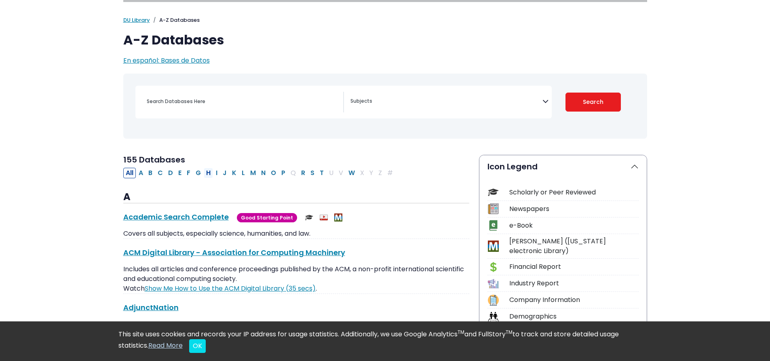  Describe the element at coordinates (312, 173) in the screenshot. I see `button: Filter Results S` at that location.